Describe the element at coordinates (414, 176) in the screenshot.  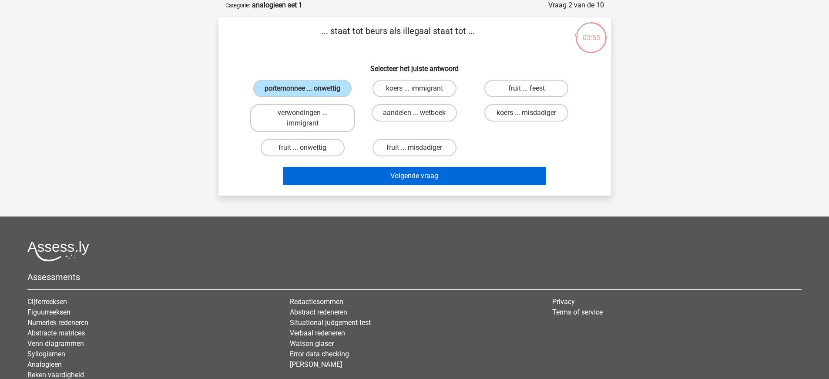
I see `button: Volgende vraag` at that location.